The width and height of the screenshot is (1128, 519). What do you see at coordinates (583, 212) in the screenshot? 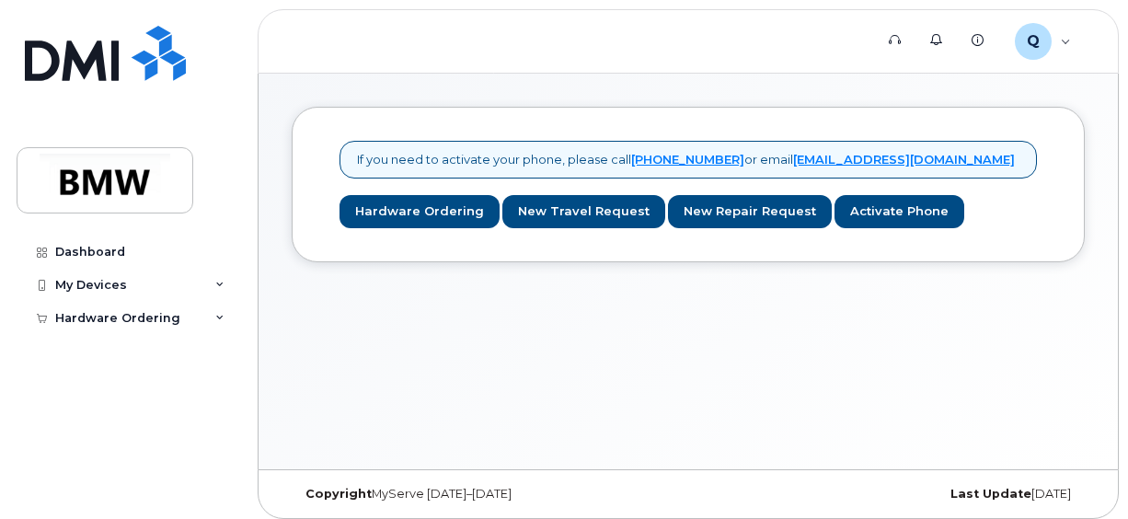
I see `a: New Travel Request` at bounding box center [583, 212].